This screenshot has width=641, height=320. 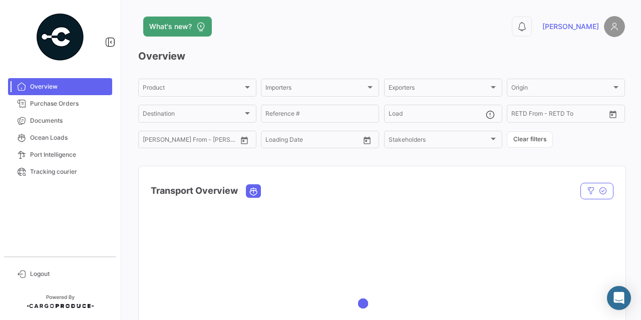 I want to click on a: Purchase Orders, so click(x=60, y=104).